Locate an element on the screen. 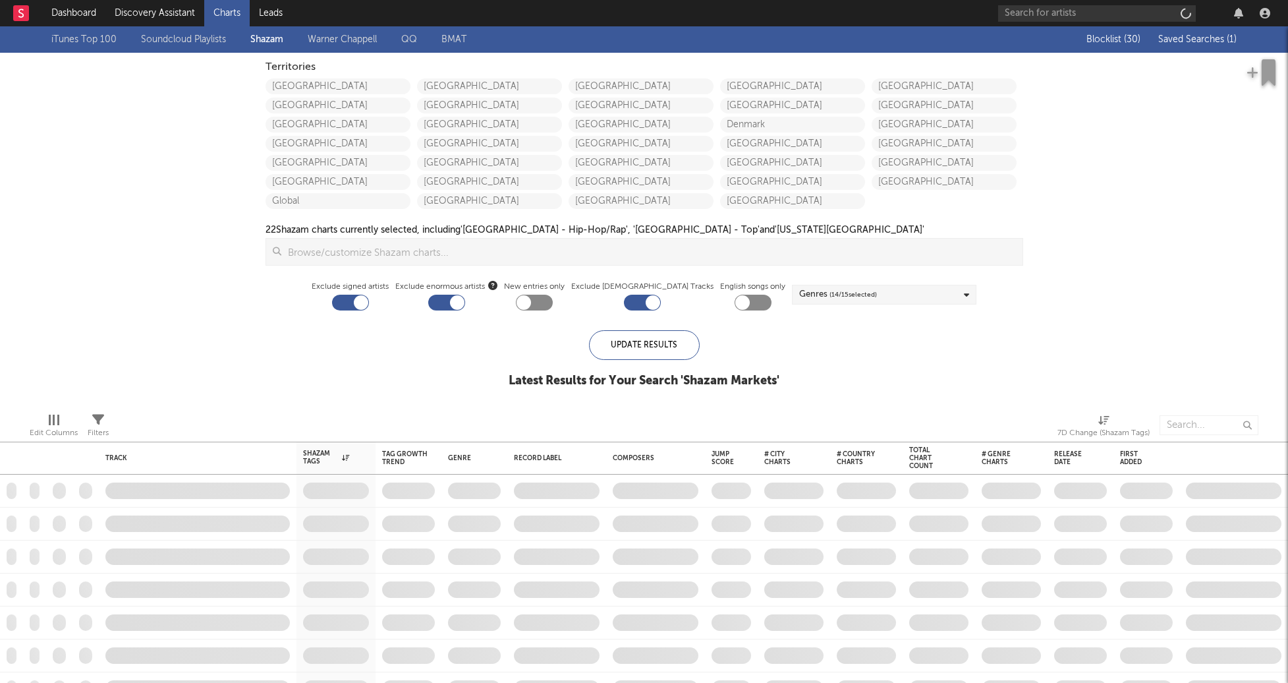  label: Exclude signed artists is located at coordinates (350, 287).